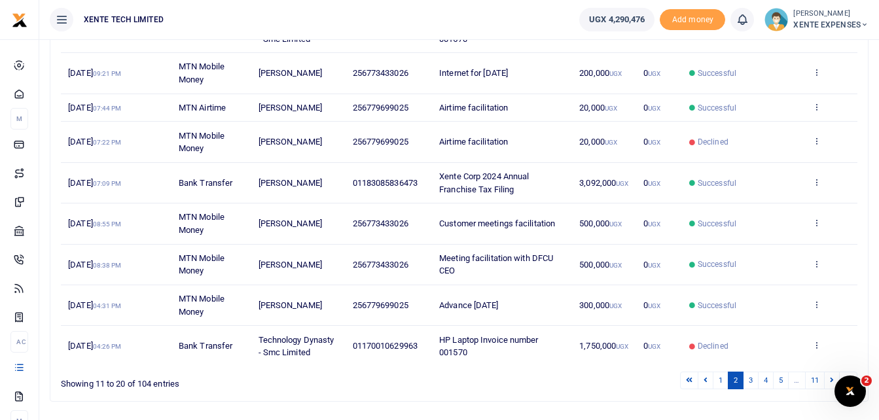 The width and height of the screenshot is (879, 420). Describe the element at coordinates (107, 73) in the screenshot. I see `small: 09:21 PM` at that location.